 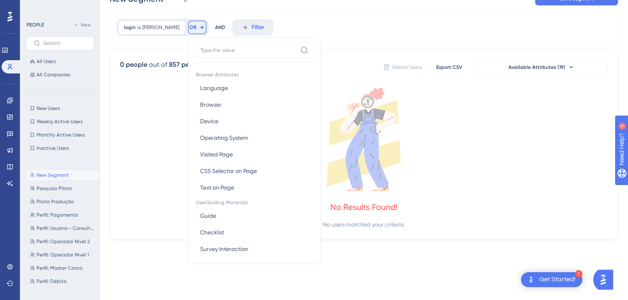 I want to click on span: Guide, so click(x=208, y=216).